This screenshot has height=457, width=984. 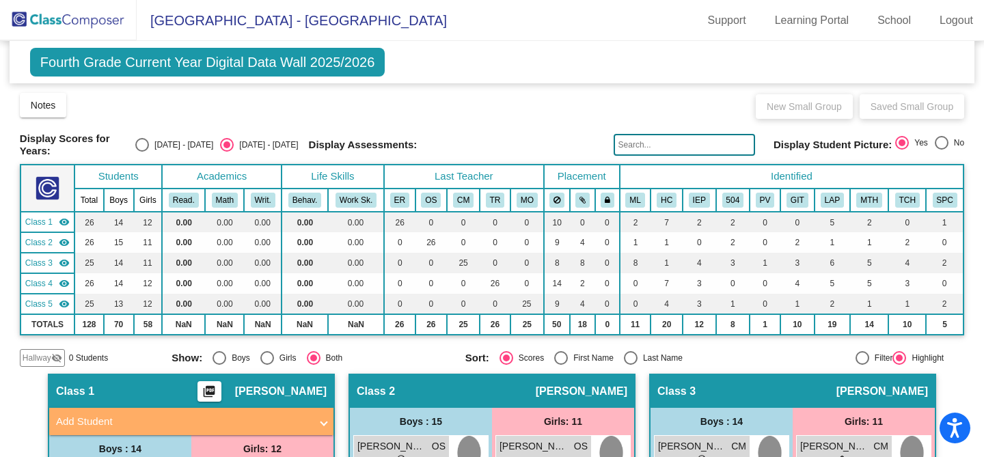 I want to click on td: 10, so click(x=796, y=324).